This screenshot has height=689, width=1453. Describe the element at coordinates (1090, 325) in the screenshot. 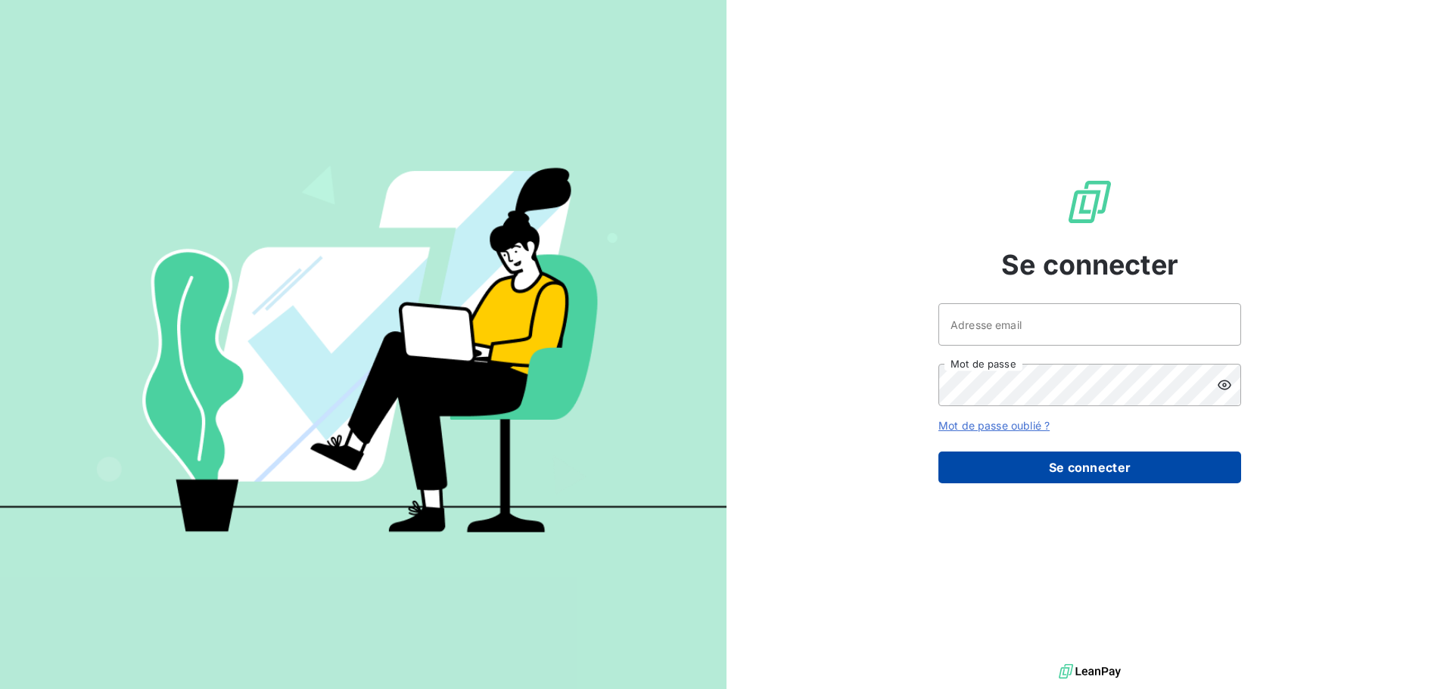

I see `input: placeholder` at that location.